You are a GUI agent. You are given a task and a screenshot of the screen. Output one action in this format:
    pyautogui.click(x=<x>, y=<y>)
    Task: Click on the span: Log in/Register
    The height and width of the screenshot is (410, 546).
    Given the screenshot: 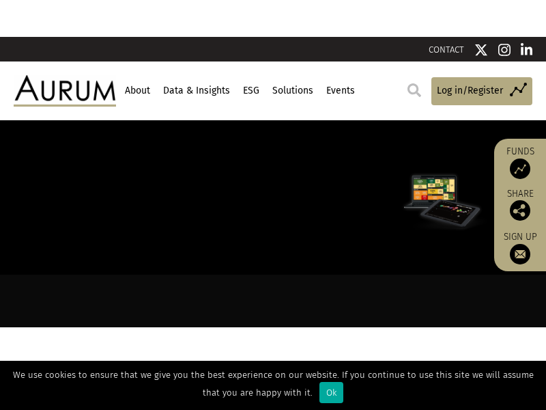 What is the action you would take?
    pyautogui.click(x=470, y=91)
    